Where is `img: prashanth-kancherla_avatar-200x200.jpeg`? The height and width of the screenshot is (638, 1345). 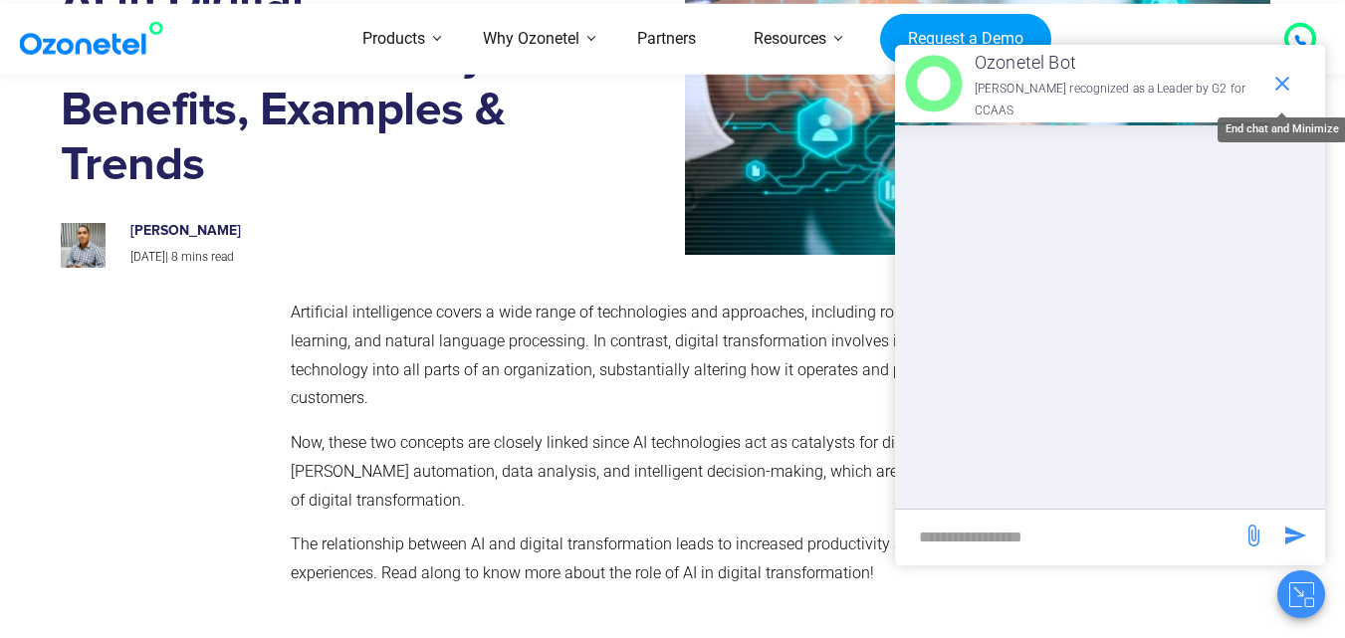 img: prashanth-kancherla_avatar-200x200.jpeg is located at coordinates (83, 245).